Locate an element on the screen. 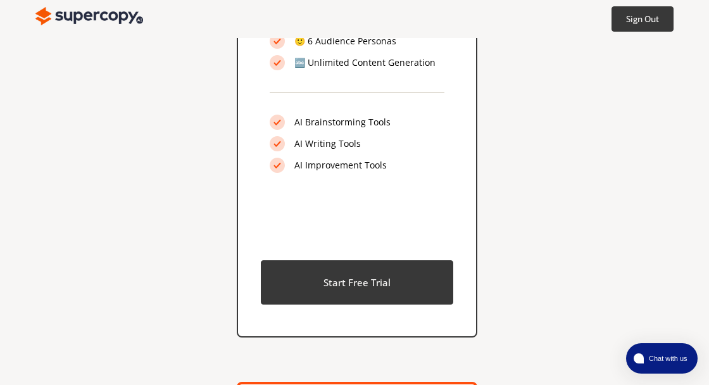 The height and width of the screenshot is (385, 709). p: 🔤 Unlimited Content Generation is located at coordinates (365, 63).